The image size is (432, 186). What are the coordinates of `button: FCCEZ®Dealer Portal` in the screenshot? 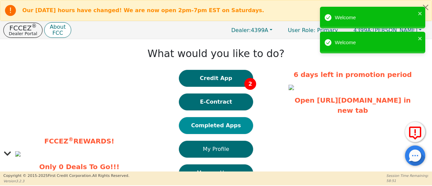 It's located at (23, 30).